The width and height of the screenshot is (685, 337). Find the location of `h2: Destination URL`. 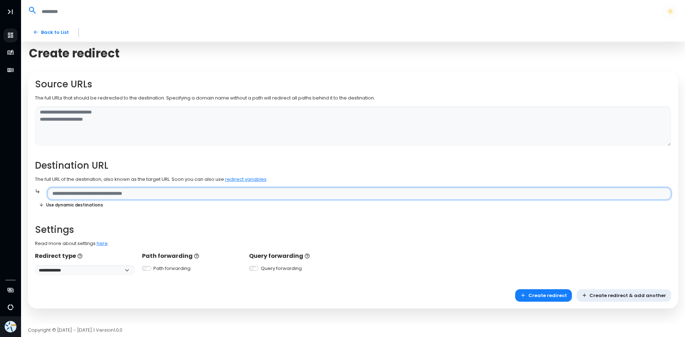

h2: Destination URL is located at coordinates (353, 166).